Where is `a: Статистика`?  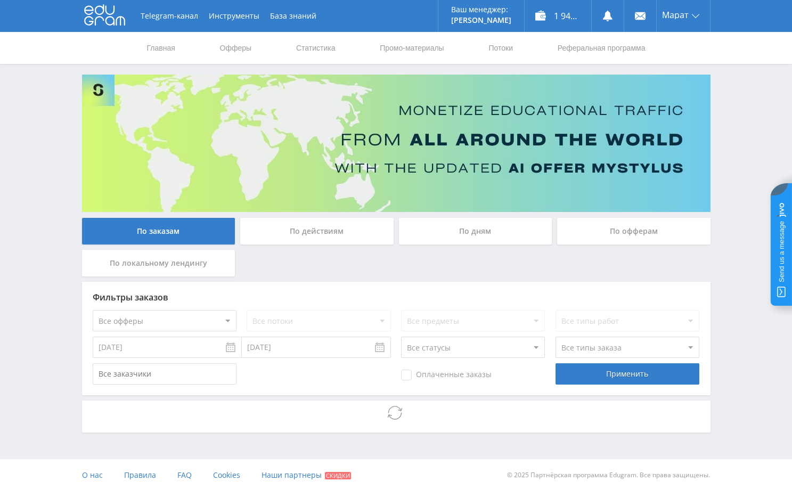
a: Статистика is located at coordinates (316, 48).